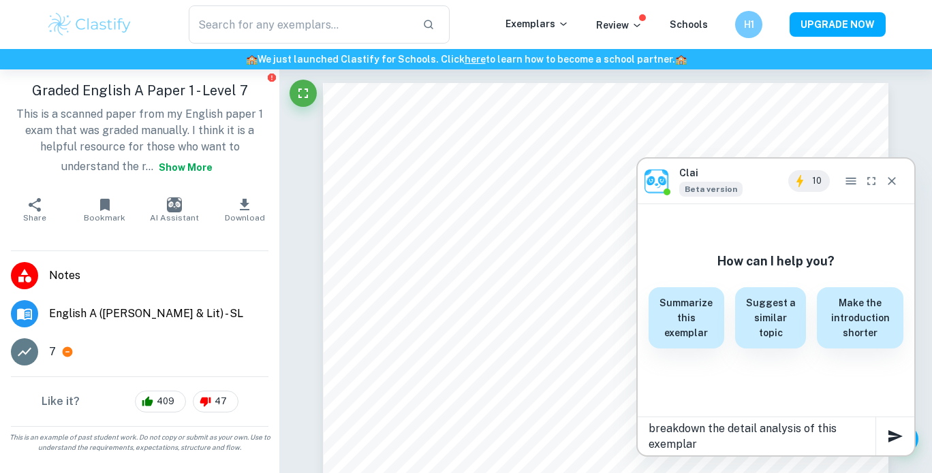 This screenshot has height=473, width=932. What do you see at coordinates (816, 181) in the screenshot?
I see `span: 10` at bounding box center [816, 181].